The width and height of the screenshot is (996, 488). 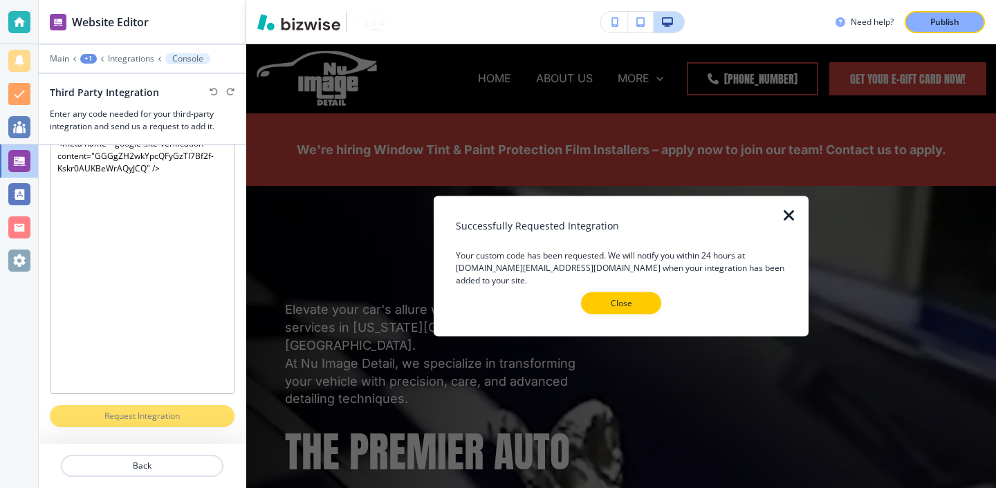 What do you see at coordinates (299, 22) in the screenshot?
I see `img: Bizwise Logo` at bounding box center [299, 22].